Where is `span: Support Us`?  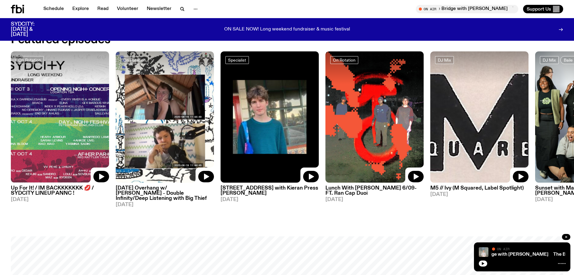
span: Support Us is located at coordinates (539, 9).